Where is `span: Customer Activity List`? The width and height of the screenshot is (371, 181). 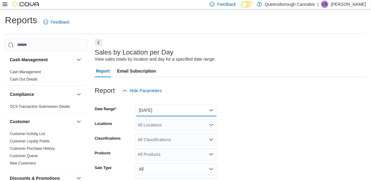 span: Customer Activity List is located at coordinates (27, 134).